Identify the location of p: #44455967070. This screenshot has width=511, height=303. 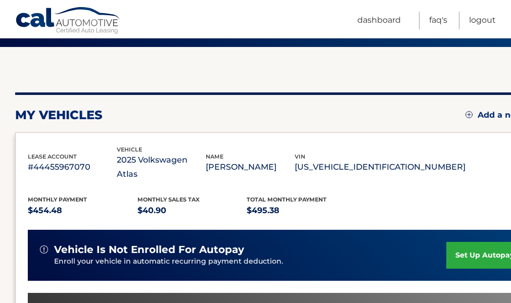
(72, 167).